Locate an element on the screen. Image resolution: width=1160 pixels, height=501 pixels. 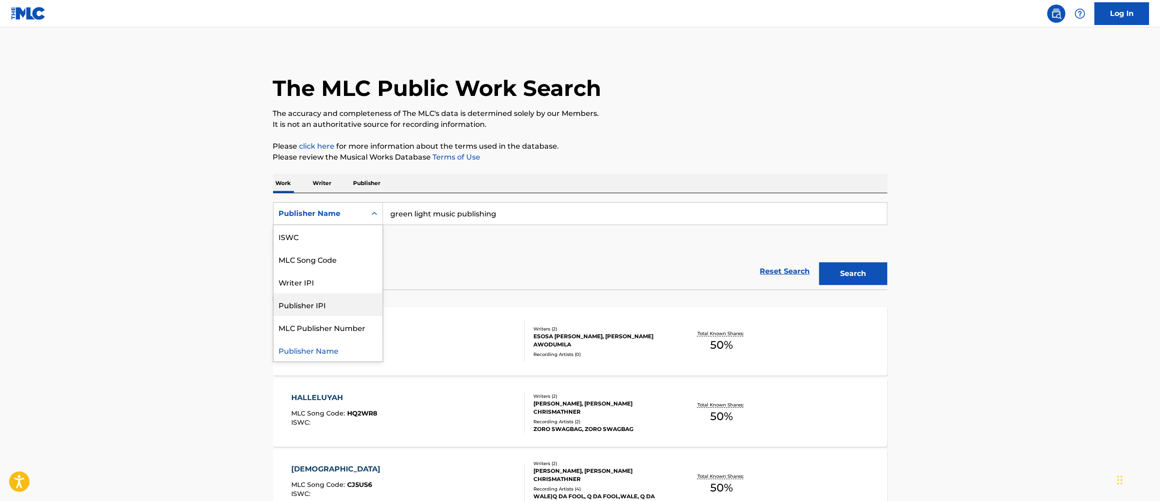
div: Recording Artists ( 0 ) is located at coordinates (602, 354).